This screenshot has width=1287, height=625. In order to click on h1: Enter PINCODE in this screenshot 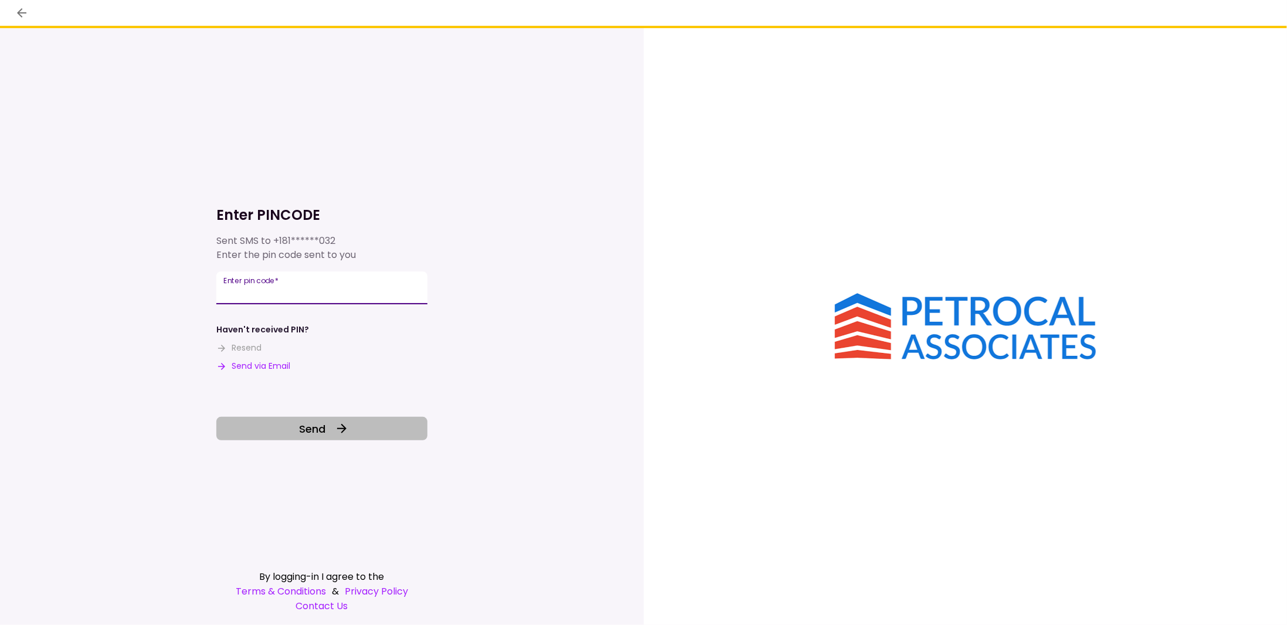, I will do `click(322, 215)`.